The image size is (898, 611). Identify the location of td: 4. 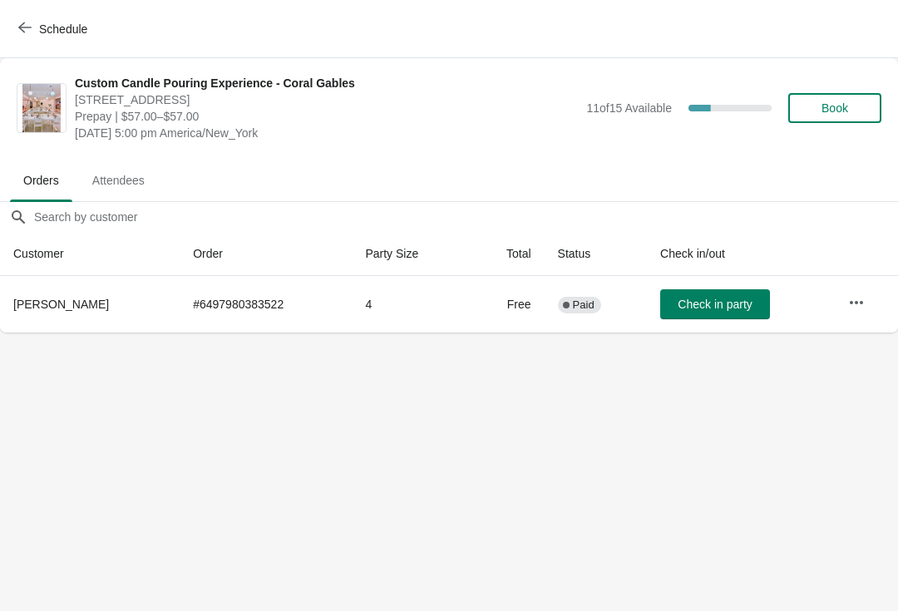
(410, 304).